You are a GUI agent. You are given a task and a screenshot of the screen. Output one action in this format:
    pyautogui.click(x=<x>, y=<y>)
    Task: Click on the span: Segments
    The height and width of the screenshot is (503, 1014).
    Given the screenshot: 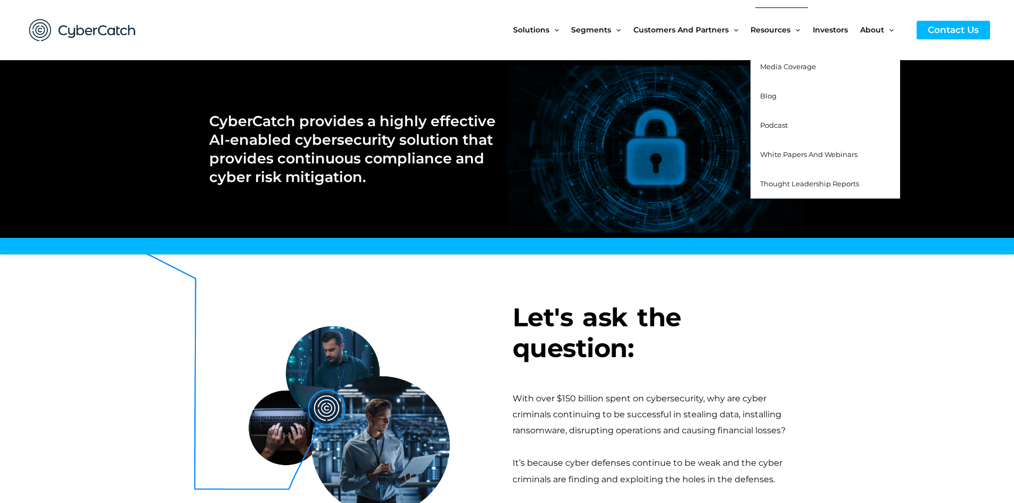 What is the action you would take?
    pyautogui.click(x=591, y=30)
    